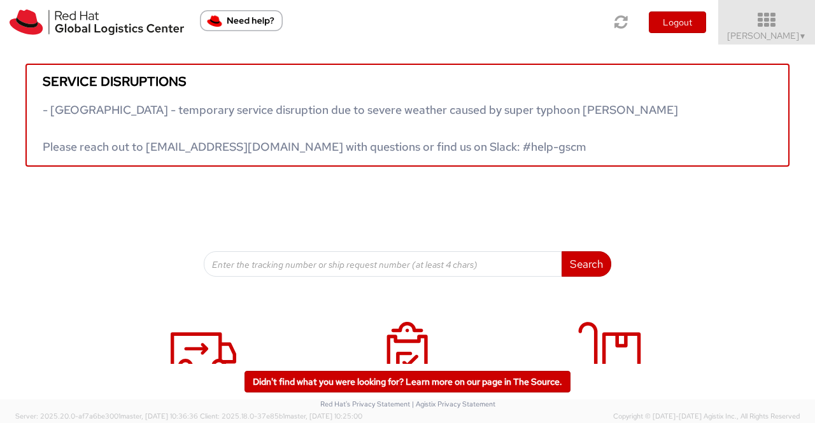  What do you see at coordinates (365, 404) in the screenshot?
I see `a: Red Hat's Privacy Statement` at bounding box center [365, 404].